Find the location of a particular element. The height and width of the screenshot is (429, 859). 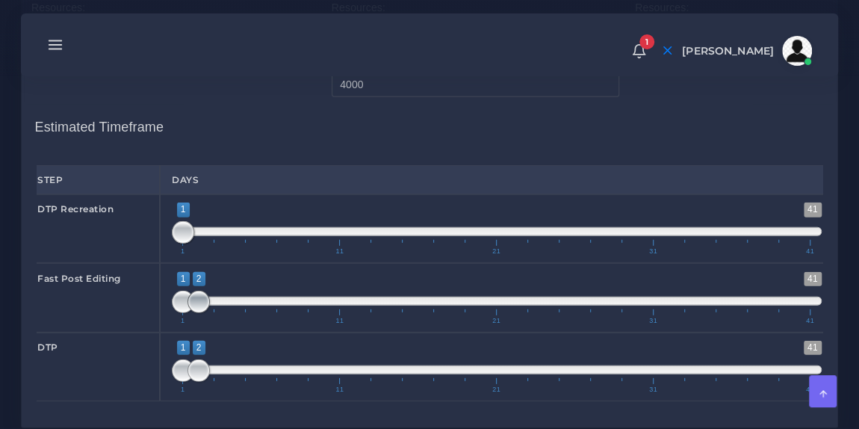

strong: Fast Post Editing is located at coordinates (79, 278).